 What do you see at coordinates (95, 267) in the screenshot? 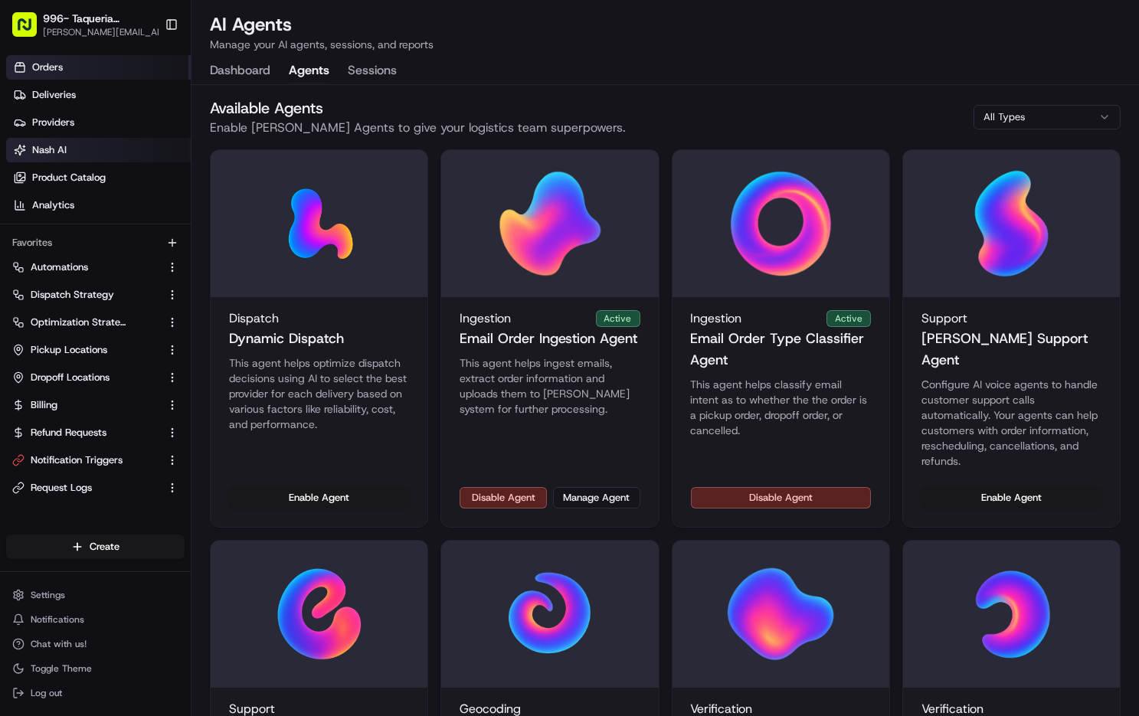
I see `button: Automations` at bounding box center [95, 267].